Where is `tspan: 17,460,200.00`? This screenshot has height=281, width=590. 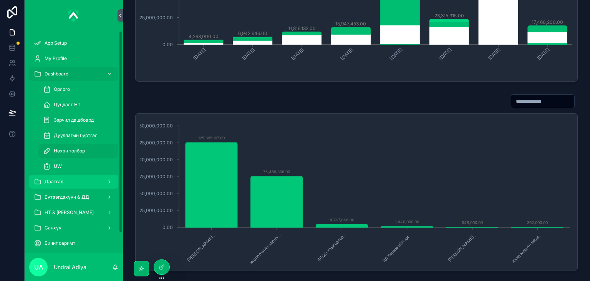
tspan: 17,460,200.00 is located at coordinates (548, 22).